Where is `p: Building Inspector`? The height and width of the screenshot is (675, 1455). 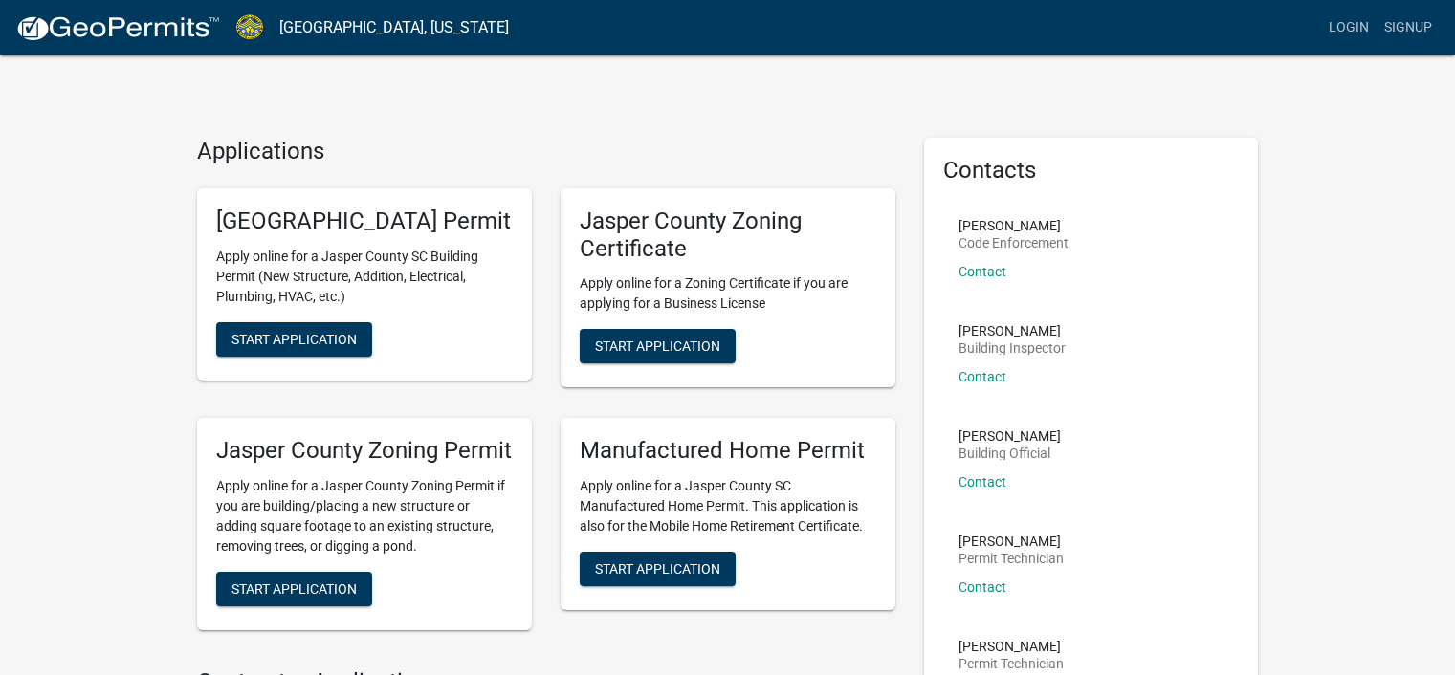 p: Building Inspector is located at coordinates (1012, 348).